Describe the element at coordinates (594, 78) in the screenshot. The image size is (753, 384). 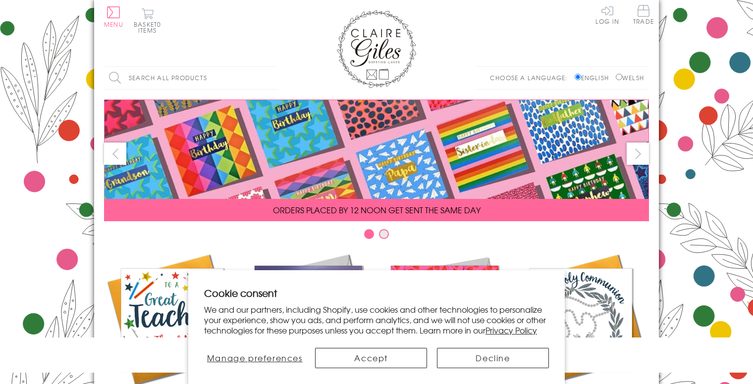
I see `label: English` at that location.